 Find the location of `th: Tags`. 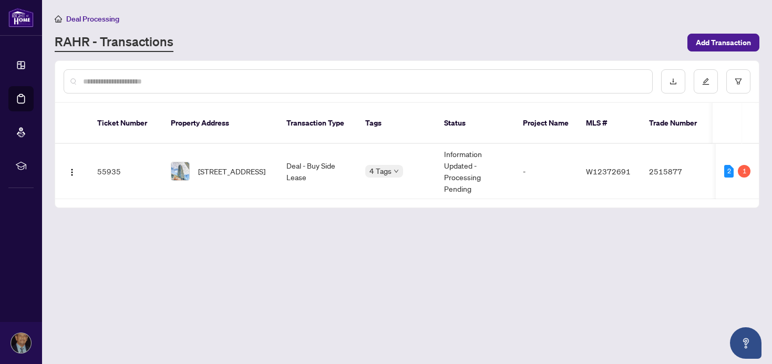

th: Tags is located at coordinates (396, 123).